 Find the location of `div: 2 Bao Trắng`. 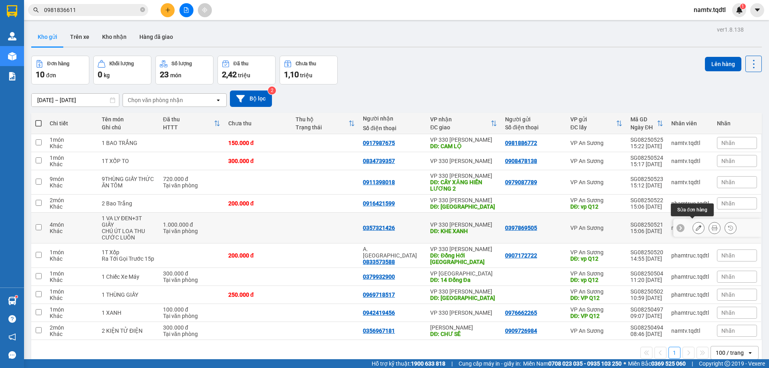

div: 2 Bao Trắng is located at coordinates (128, 204).